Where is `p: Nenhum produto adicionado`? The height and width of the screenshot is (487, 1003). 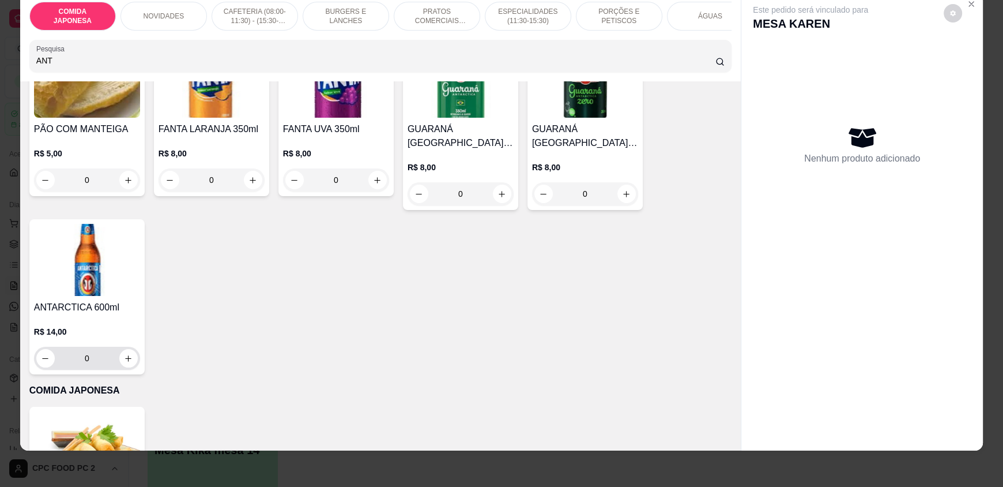 p: Nenhum produto adicionado is located at coordinates (862, 159).